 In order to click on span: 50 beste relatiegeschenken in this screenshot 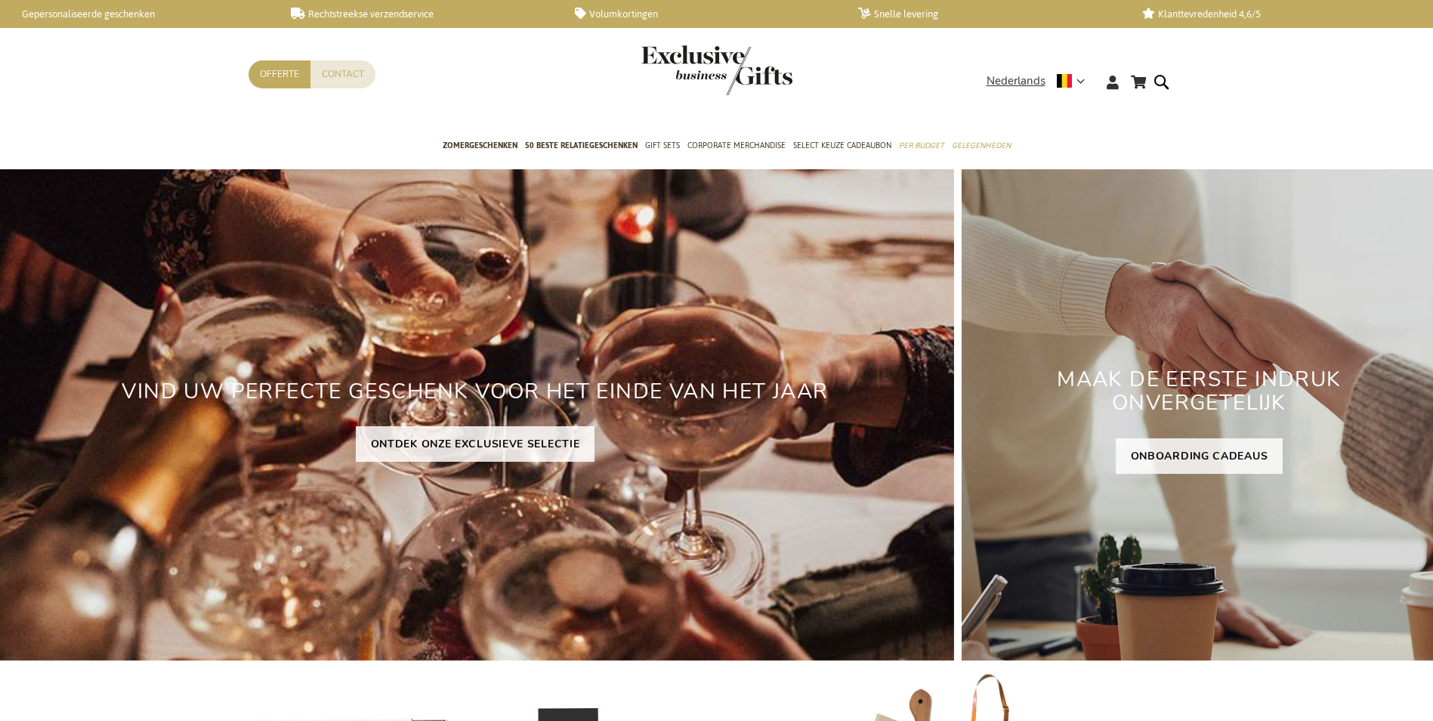, I will do `click(581, 145)`.